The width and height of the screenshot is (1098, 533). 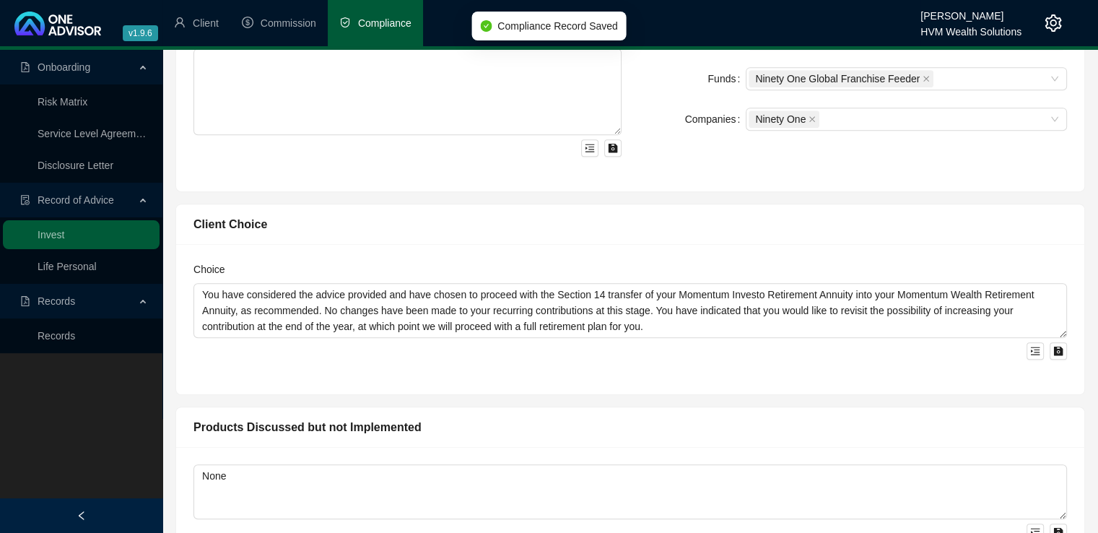 What do you see at coordinates (248, 22) in the screenshot?
I see `span: dollar` at bounding box center [248, 22].